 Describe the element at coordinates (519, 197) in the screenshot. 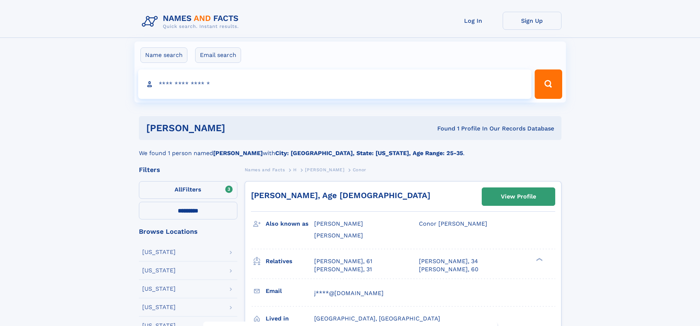

I see `a: View Profile` at that location.